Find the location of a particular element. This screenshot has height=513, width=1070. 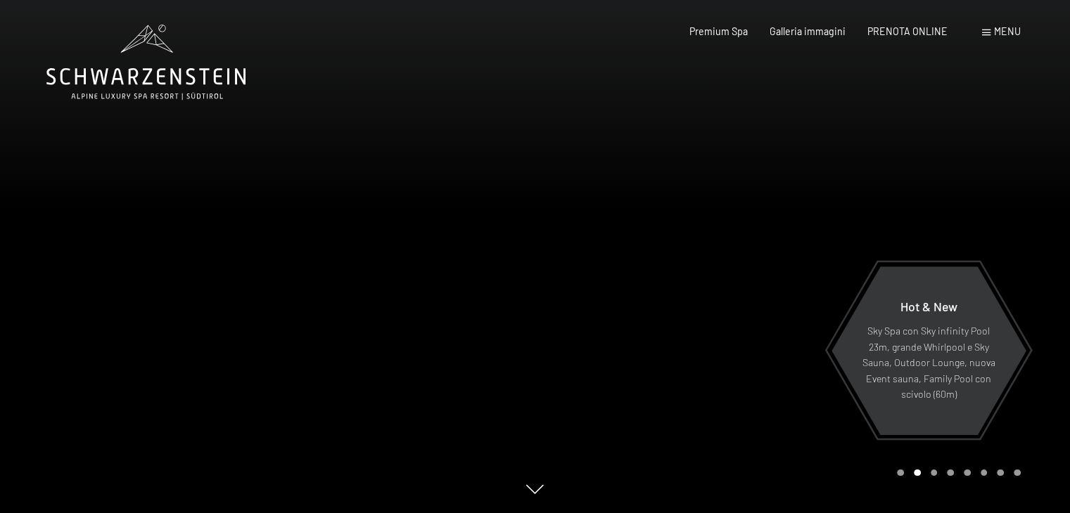

span: PRENOTA ONLINE is located at coordinates (907, 31).